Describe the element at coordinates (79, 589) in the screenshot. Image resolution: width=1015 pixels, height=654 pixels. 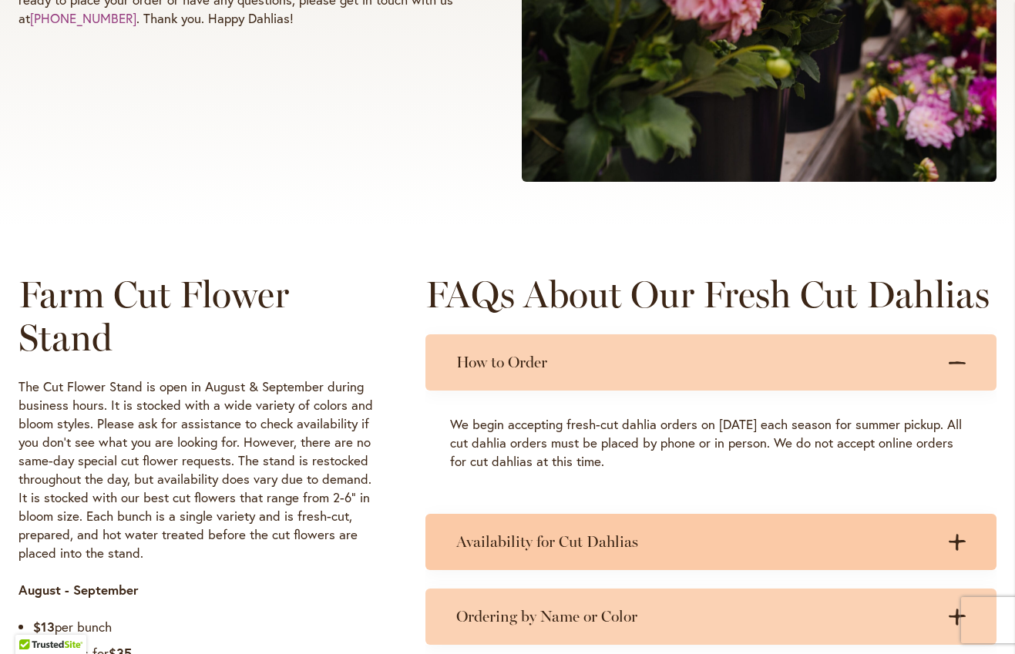
I see `strong: August - September` at that location.